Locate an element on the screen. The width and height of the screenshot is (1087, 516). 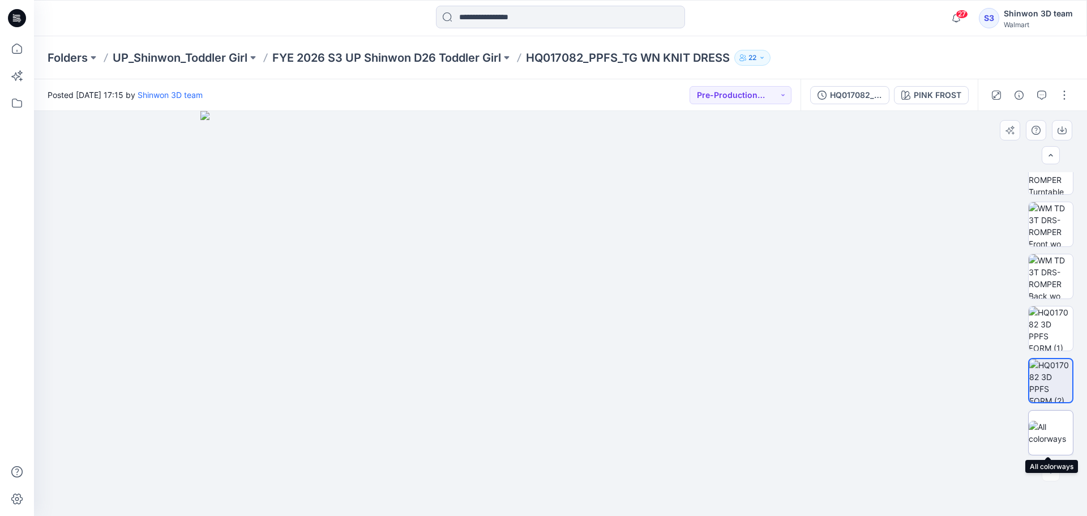
button: PINK FROST is located at coordinates (931, 95).